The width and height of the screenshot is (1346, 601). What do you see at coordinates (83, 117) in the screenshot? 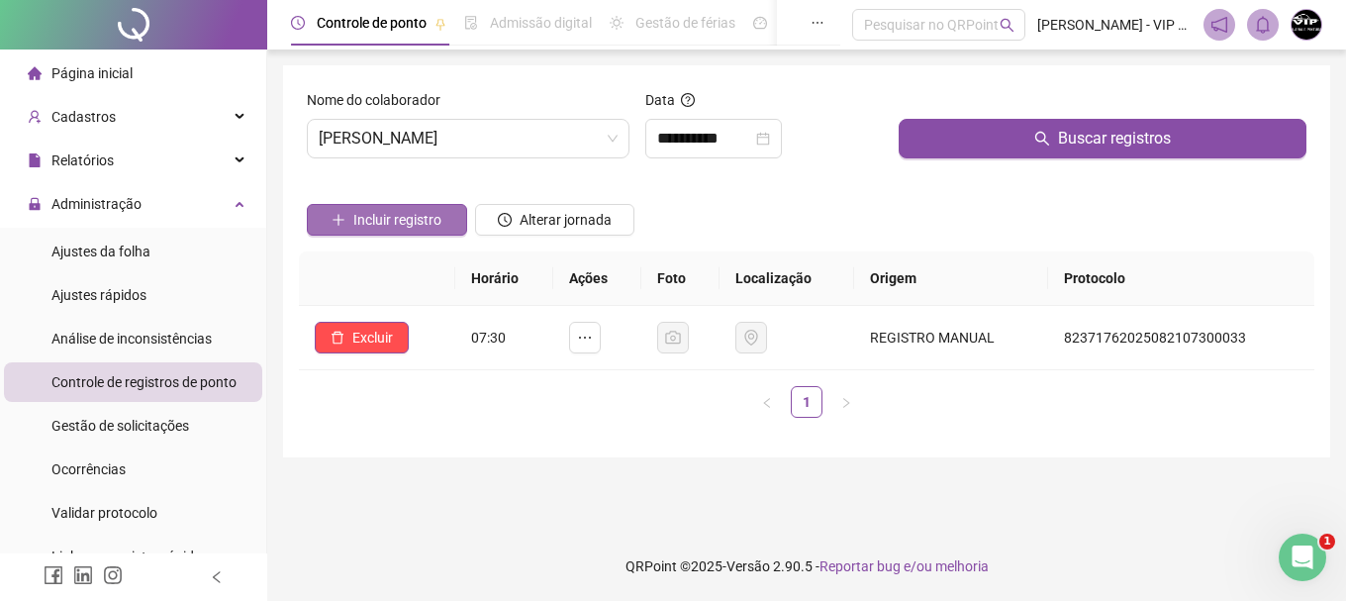
I see `span: Cadastros` at bounding box center [83, 117].